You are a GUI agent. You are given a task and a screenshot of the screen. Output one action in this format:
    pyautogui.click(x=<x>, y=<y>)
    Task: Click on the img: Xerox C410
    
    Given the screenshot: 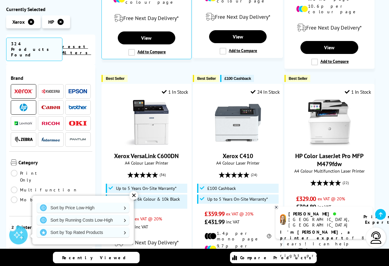 What is the action you would take?
    pyautogui.click(x=238, y=122)
    